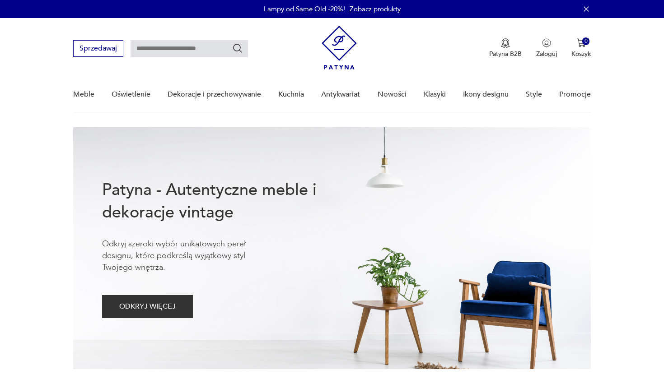 Image resolution: width=664 pixels, height=379 pixels. Describe the element at coordinates (188, 256) in the screenshot. I see `p: Odkryj szeroki wybór unikatowych pereł designu, które podkreślą wyjątkowy styl Twojego wnętrza.` at that location.